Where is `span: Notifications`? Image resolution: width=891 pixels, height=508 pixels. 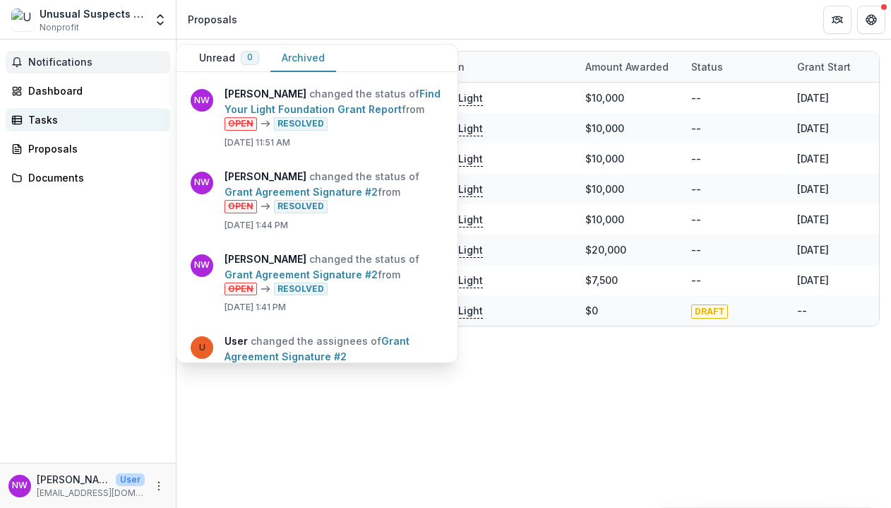
span: Notifications is located at coordinates (96, 62).